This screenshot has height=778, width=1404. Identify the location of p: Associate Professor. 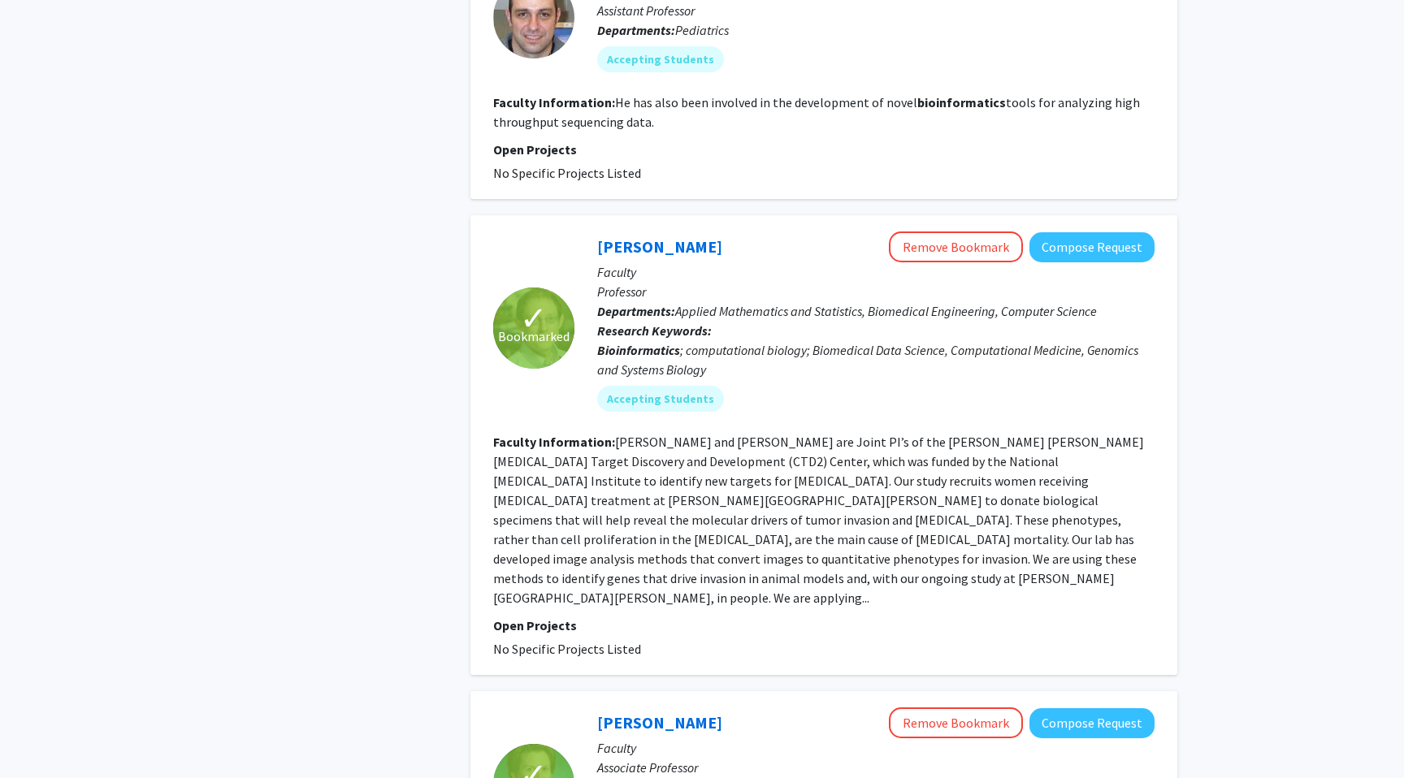
(876, 768).